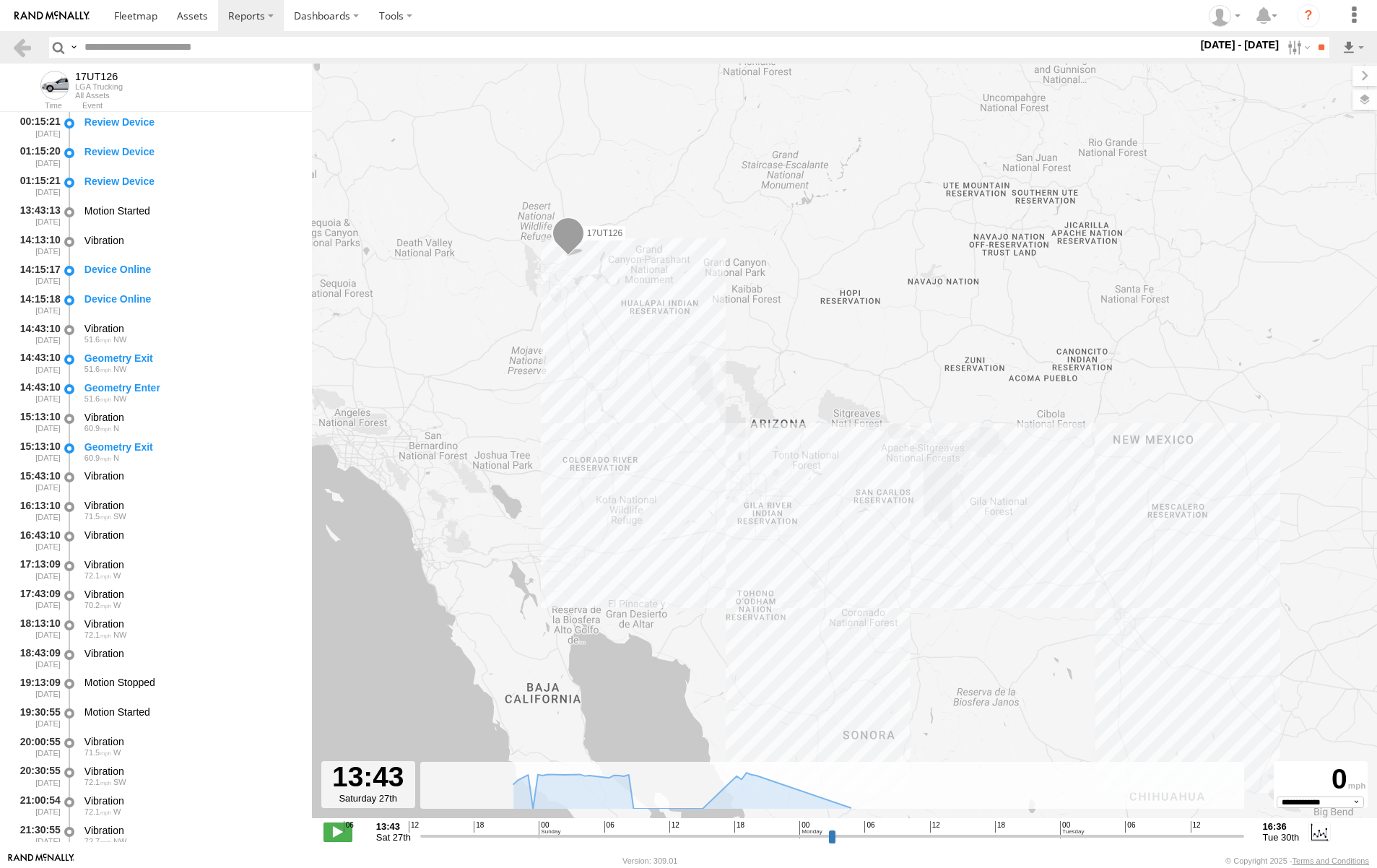 Image resolution: width=1377 pixels, height=868 pixels. I want to click on span: 70.2, so click(97, 605).